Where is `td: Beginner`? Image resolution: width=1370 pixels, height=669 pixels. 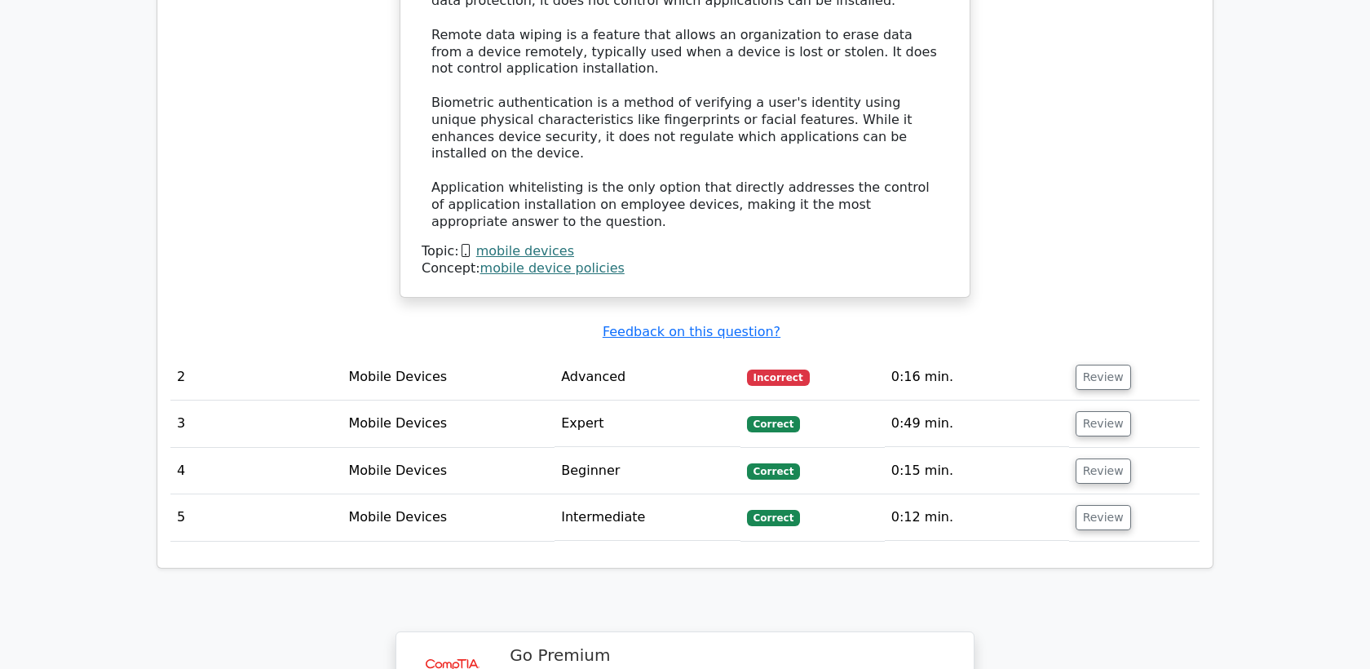 td: Beginner is located at coordinates (648, 471).